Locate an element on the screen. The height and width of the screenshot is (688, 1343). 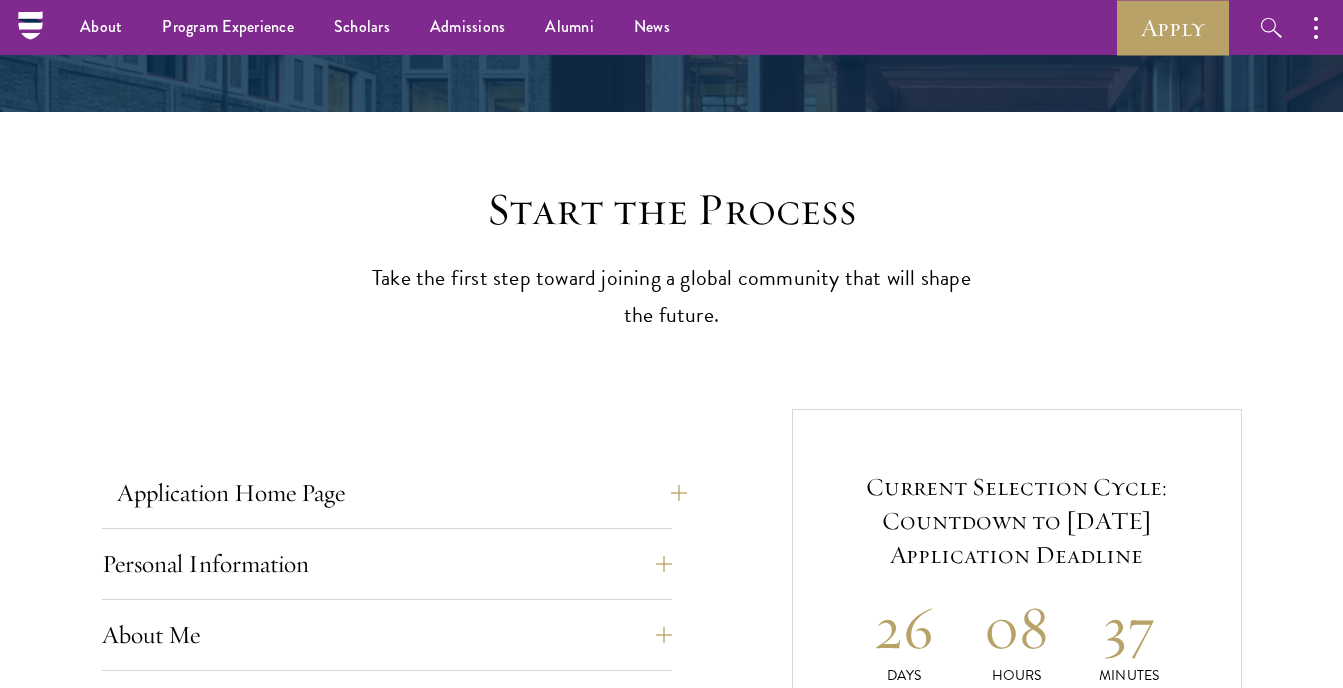
p: Minutes is located at coordinates (1129, 675).